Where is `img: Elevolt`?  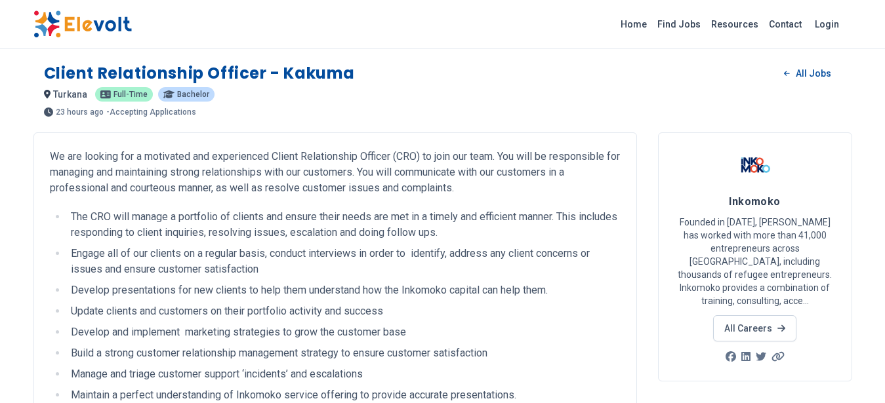
img: Elevolt is located at coordinates (83, 24).